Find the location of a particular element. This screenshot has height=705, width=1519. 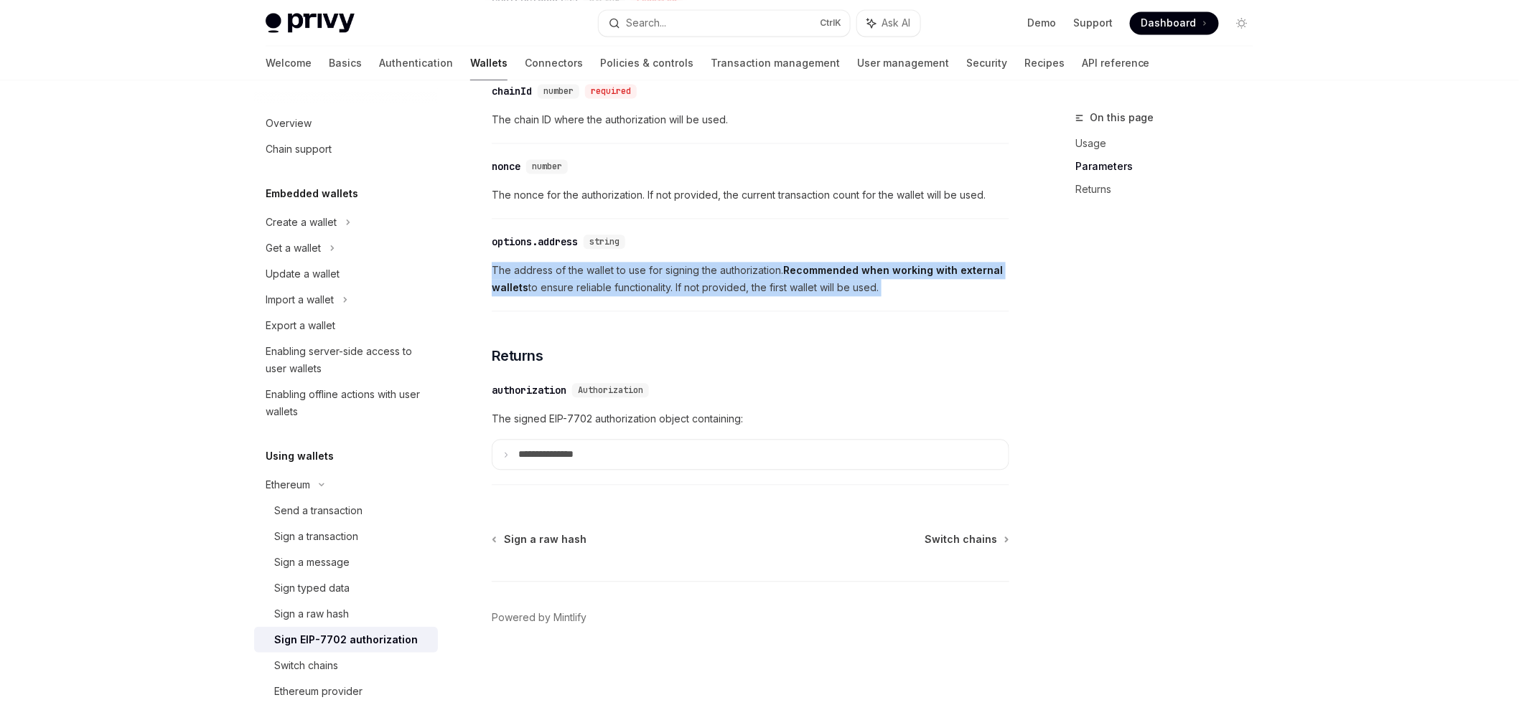

span: Switch chains is located at coordinates (960, 540).